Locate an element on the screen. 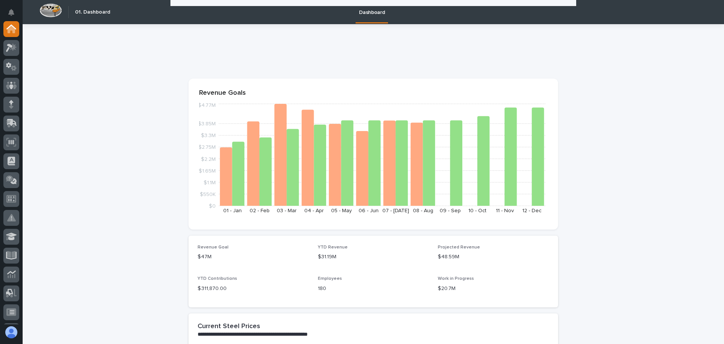 This screenshot has width=724, height=344. p: $48.59M is located at coordinates (493, 257).